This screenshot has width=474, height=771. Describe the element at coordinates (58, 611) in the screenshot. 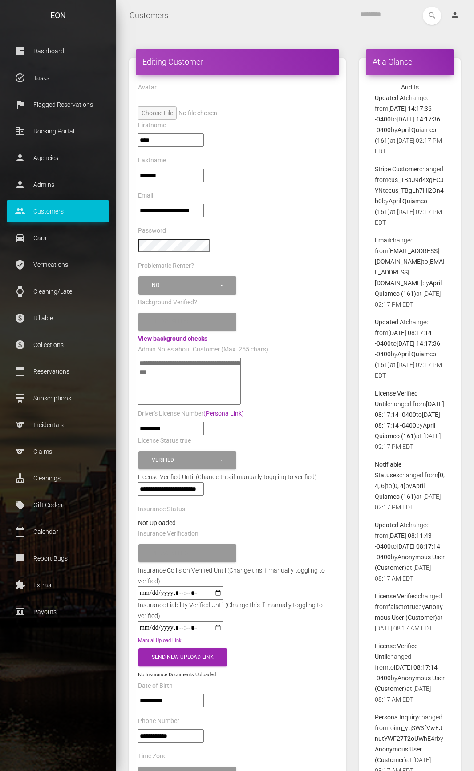

I see `p: Payouts` at that location.